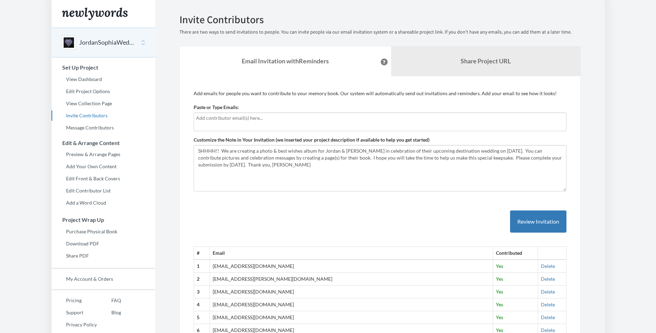 This screenshot has width=656, height=333. I want to click on button: JordanSophiaWedding2025, so click(107, 43).